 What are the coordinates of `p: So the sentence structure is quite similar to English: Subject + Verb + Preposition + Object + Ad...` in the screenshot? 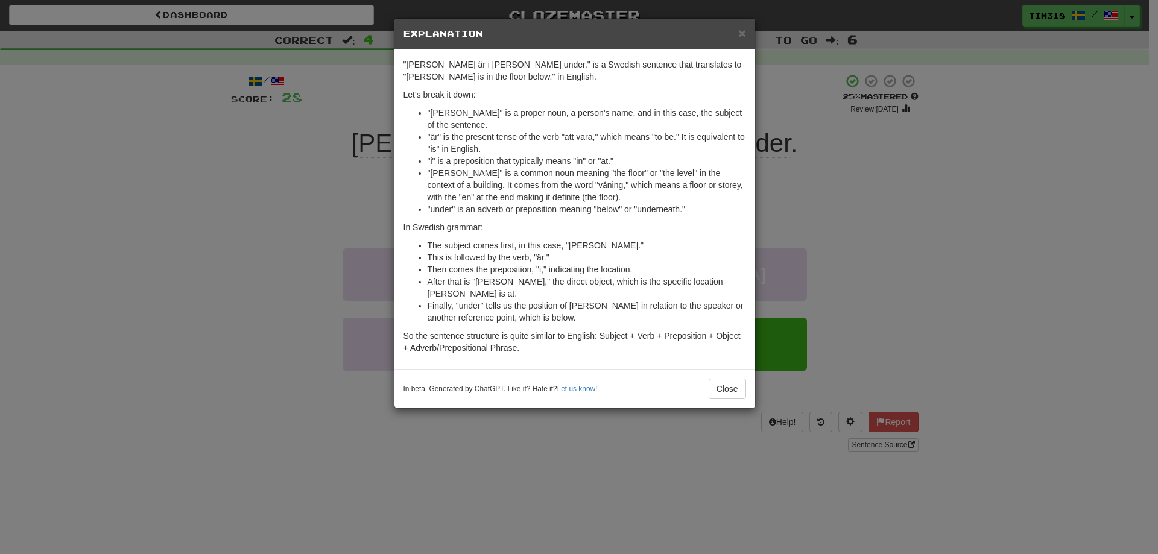 It's located at (575, 342).